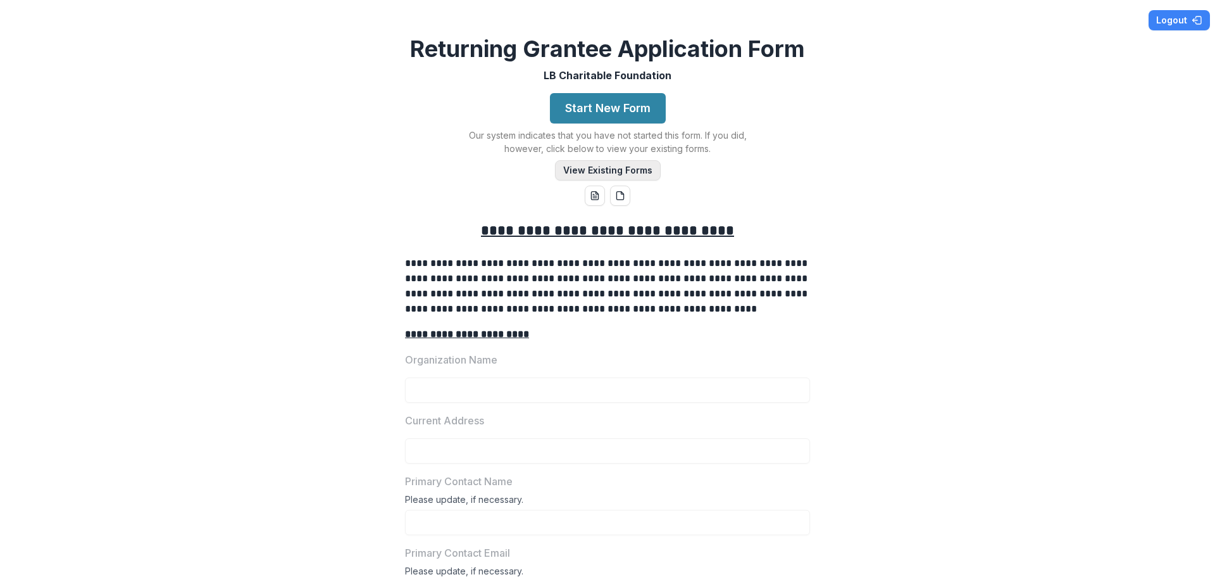 The image size is (1215, 577). I want to click on p: LB Charitable Foundation, so click(608, 75).